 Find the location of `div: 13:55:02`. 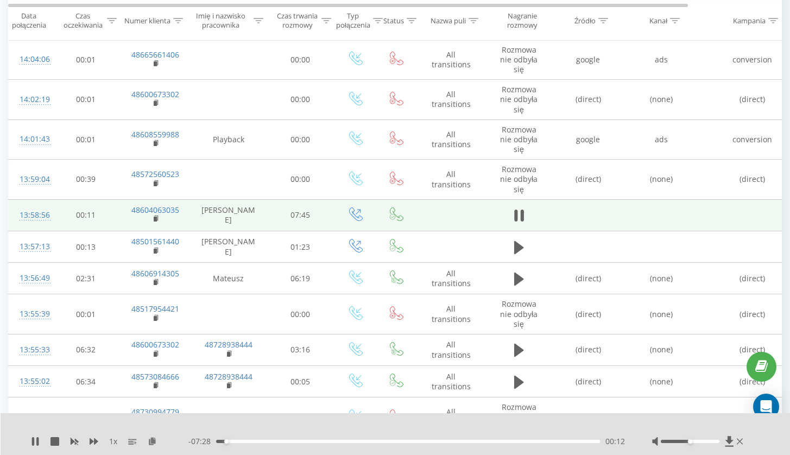

div: 13:55:02 is located at coordinates (30, 381).